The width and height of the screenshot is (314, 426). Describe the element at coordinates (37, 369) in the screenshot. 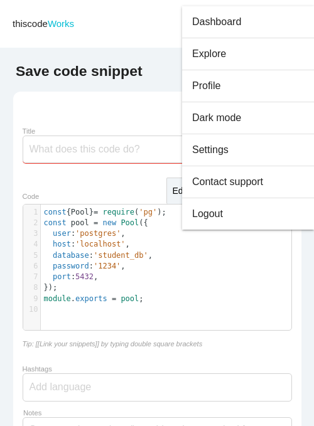

I see `label: Hashtags` at that location.